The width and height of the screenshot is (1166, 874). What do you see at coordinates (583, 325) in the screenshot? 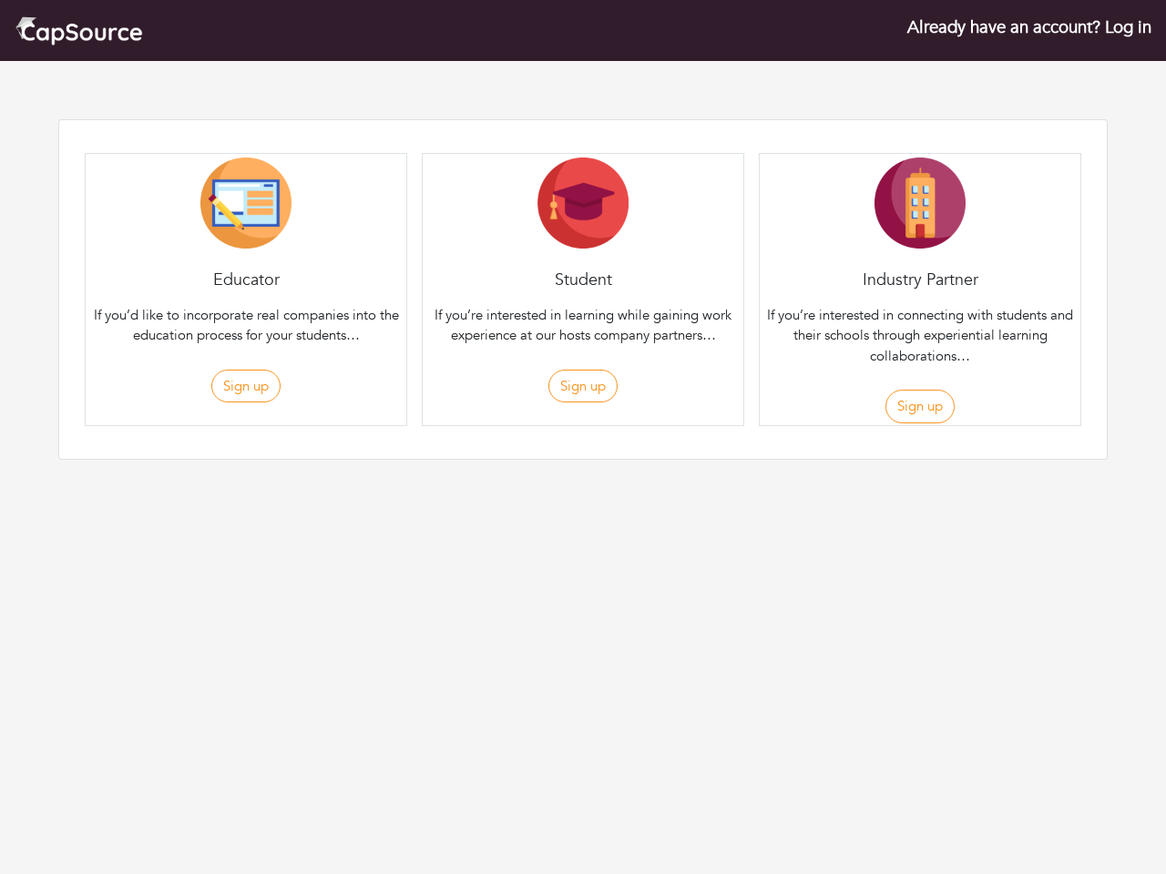
I see `p: If you’re interested in learning while gaining work experience at our hosts company partners…` at bounding box center [583, 325].